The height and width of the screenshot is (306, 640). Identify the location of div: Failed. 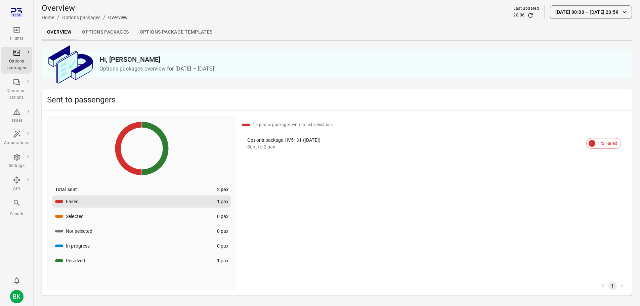
(72, 202).